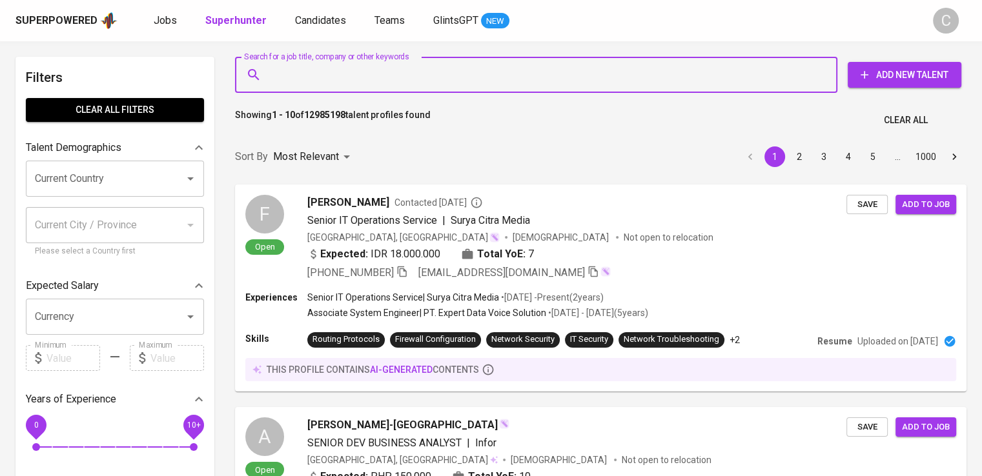 The height and width of the screenshot is (476, 982). What do you see at coordinates (735, 340) in the screenshot?
I see `p: +2` at bounding box center [735, 340].